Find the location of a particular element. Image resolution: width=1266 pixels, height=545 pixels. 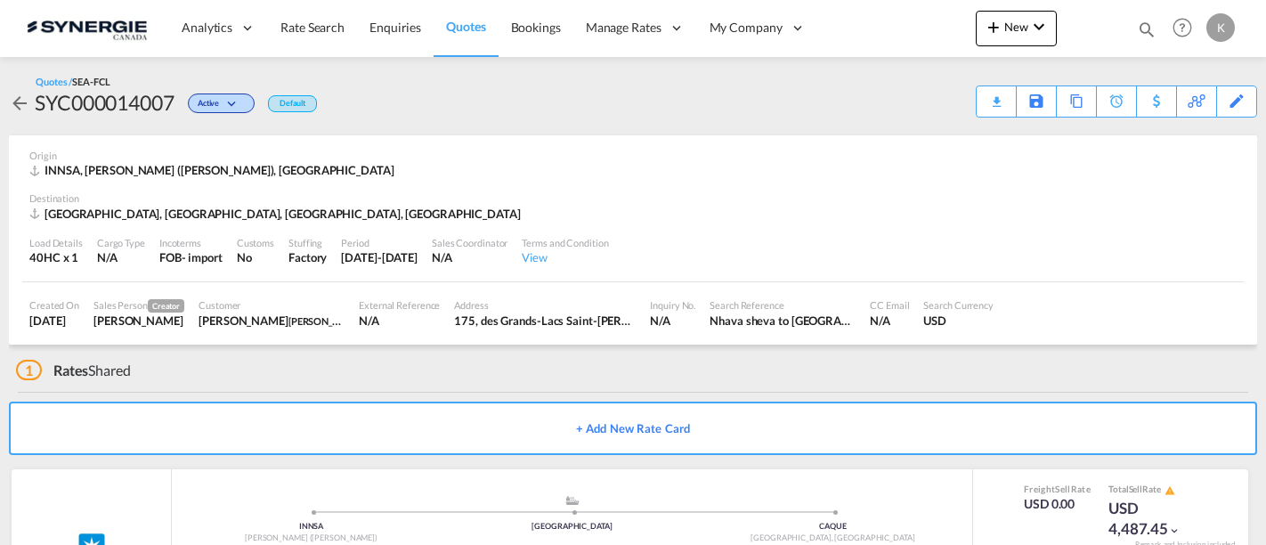

span: Manage Rates is located at coordinates (623, 28).